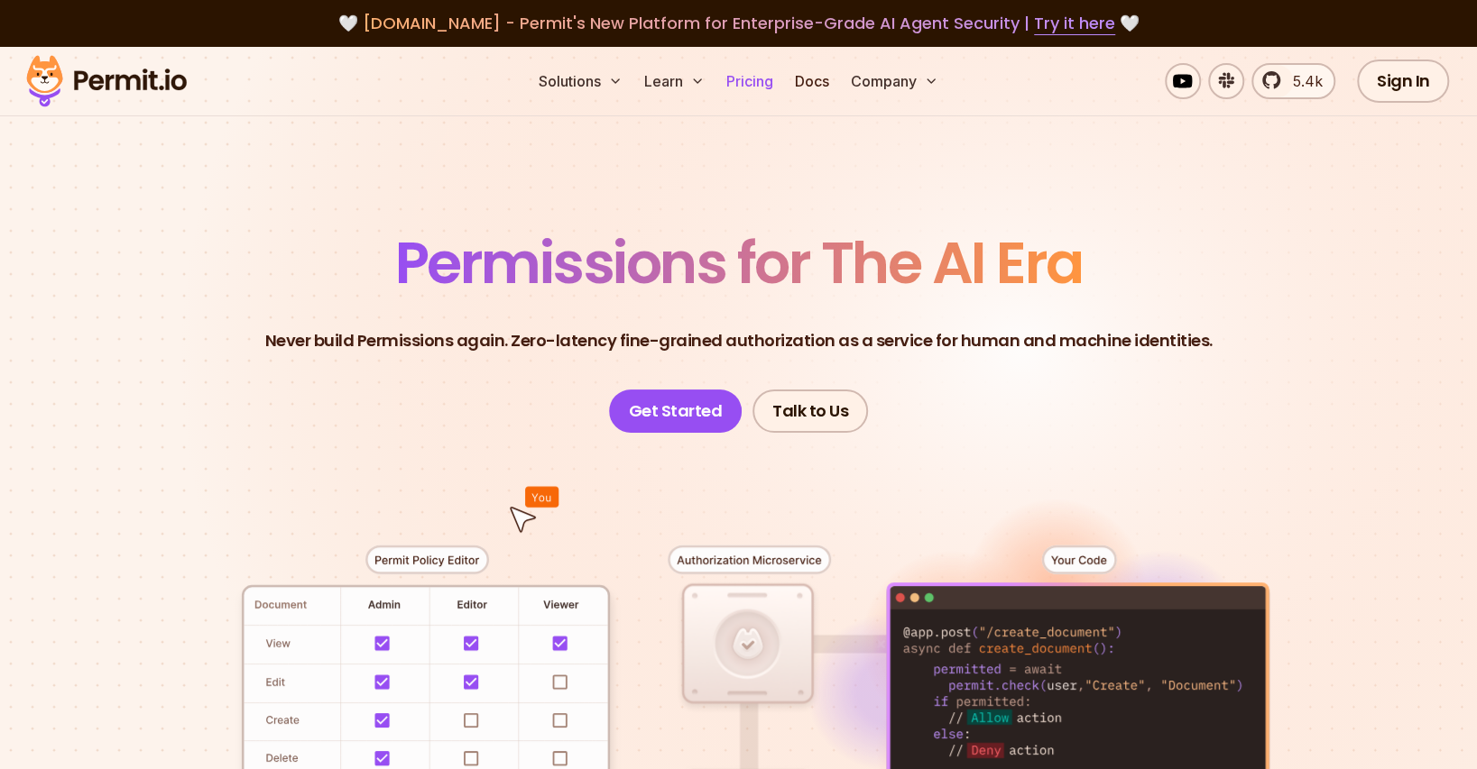  What do you see at coordinates (739, 262) in the screenshot?
I see `span: Permissions for The AI Era` at bounding box center [739, 262].